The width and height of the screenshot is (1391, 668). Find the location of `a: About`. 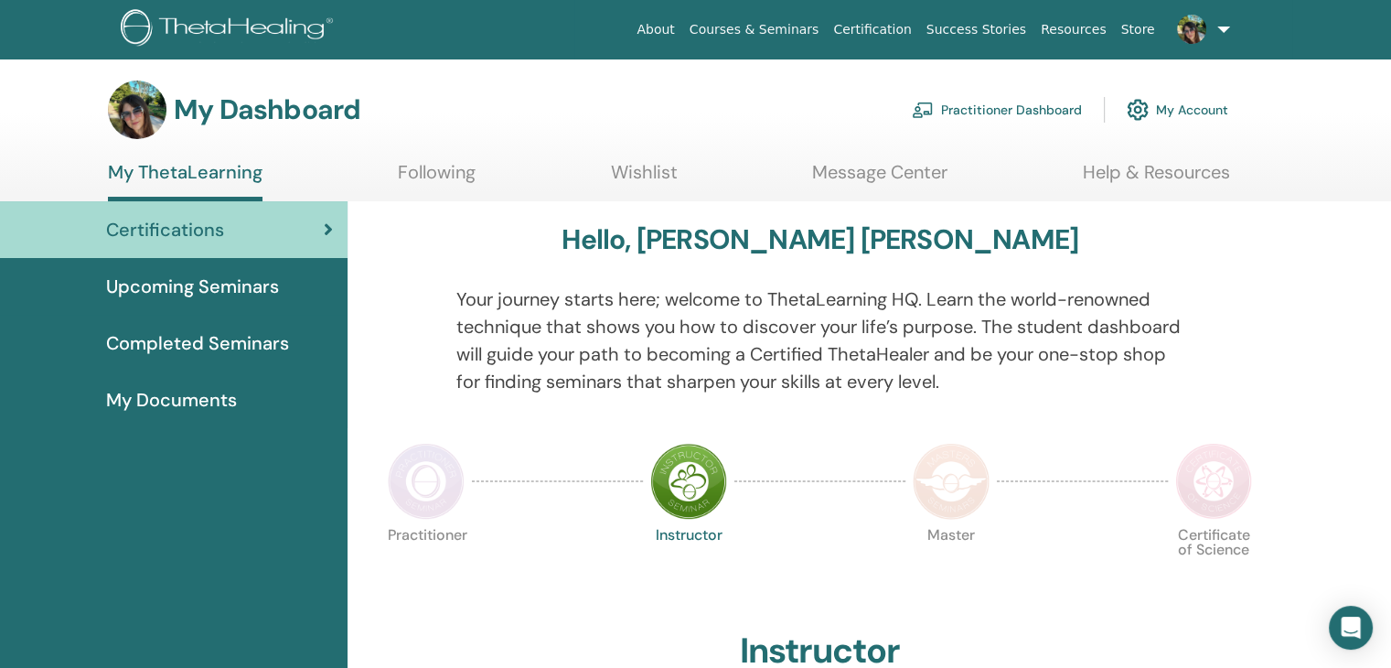

a: About is located at coordinates (655, 29).